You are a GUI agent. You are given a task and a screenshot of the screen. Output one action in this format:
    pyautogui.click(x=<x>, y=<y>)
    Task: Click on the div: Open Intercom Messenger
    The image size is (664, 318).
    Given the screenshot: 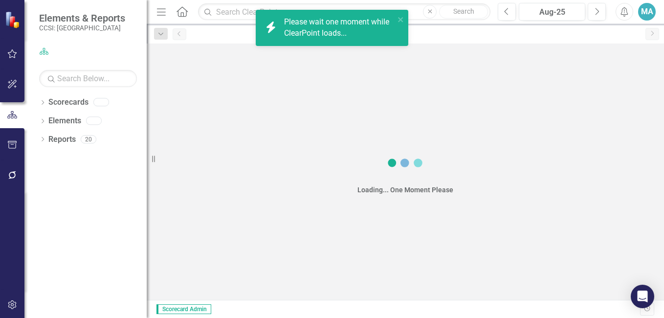 What is the action you would take?
    pyautogui.click(x=643, y=296)
    